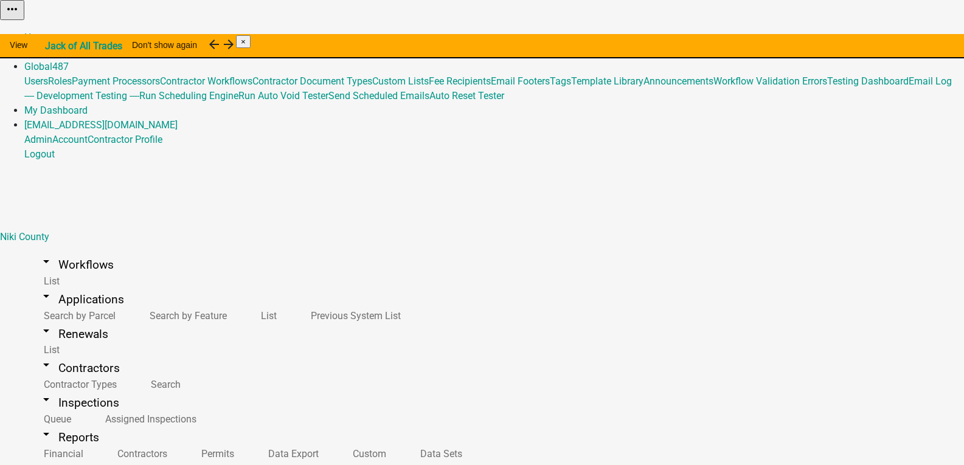 The width and height of the screenshot is (964, 465). I want to click on a: Logout, so click(40, 154).